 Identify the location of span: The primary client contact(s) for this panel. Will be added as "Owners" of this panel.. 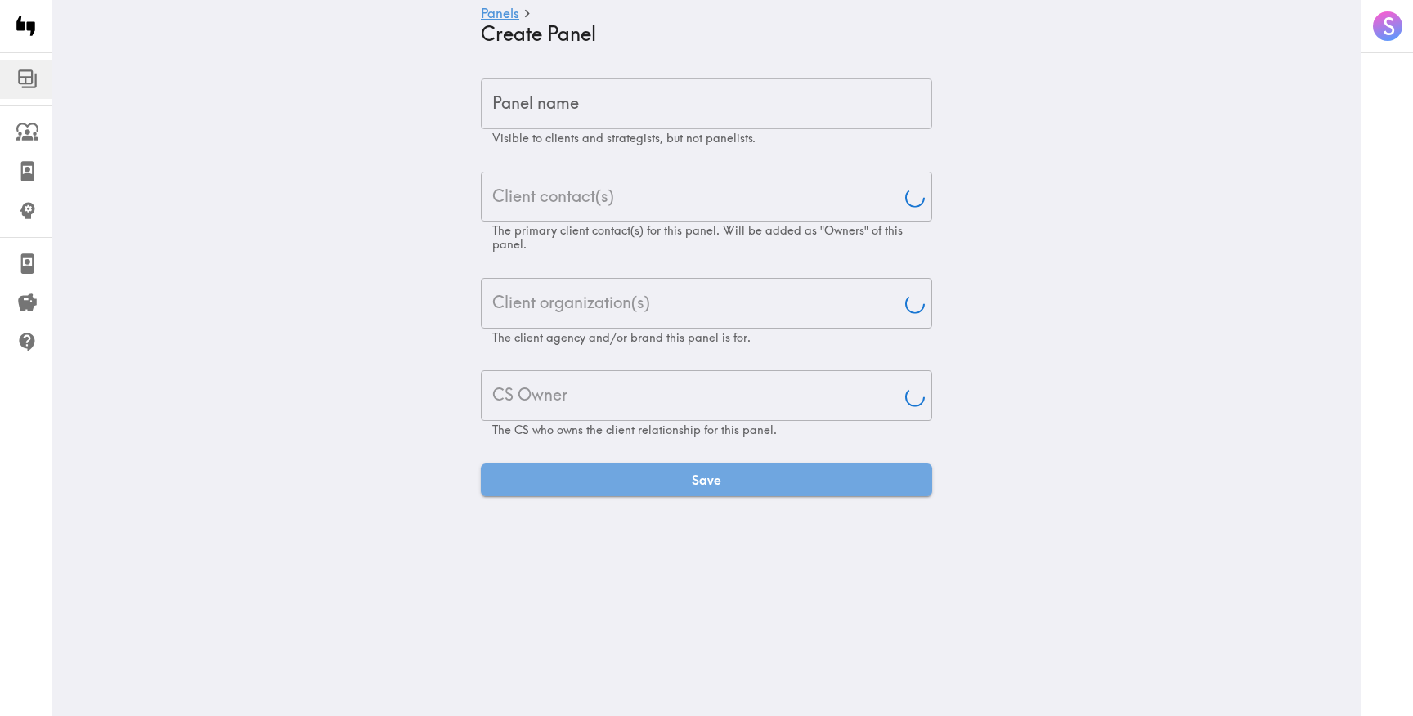
(698, 237).